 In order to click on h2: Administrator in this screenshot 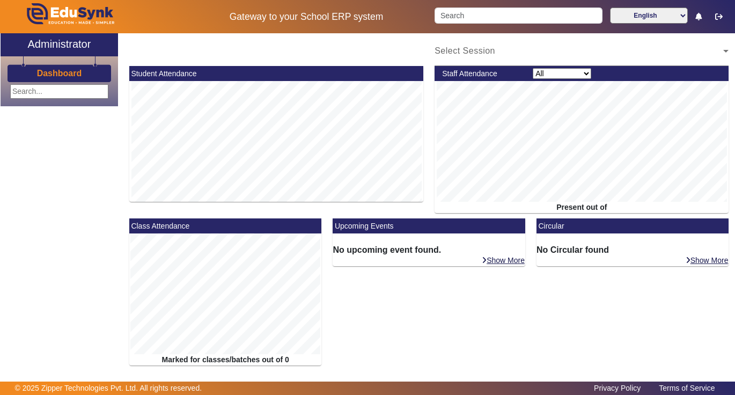, I will do `click(60, 44)`.